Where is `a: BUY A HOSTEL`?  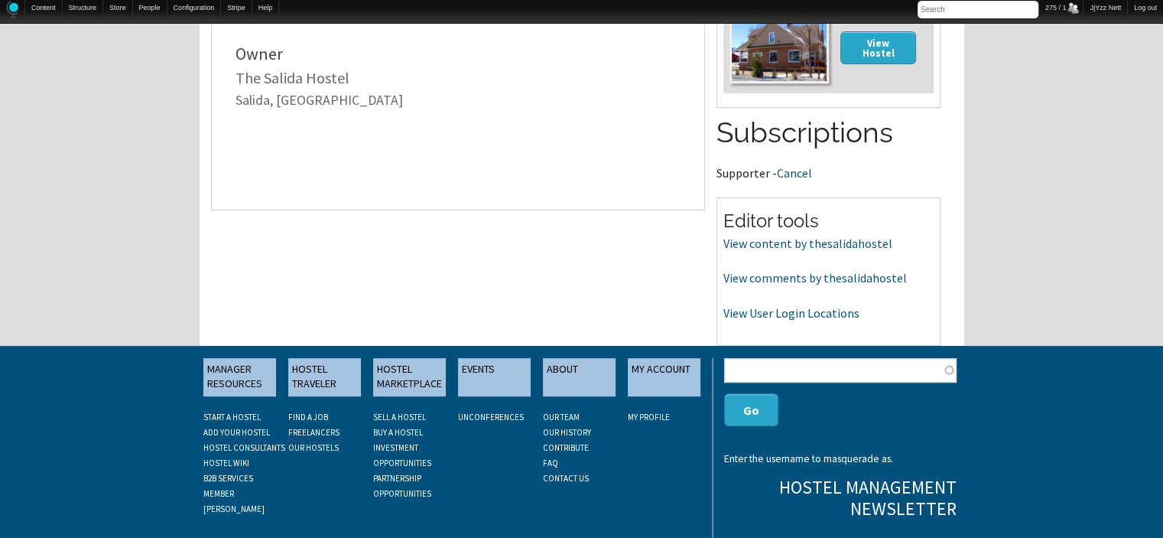 a: BUY A HOSTEL is located at coordinates (398, 432).